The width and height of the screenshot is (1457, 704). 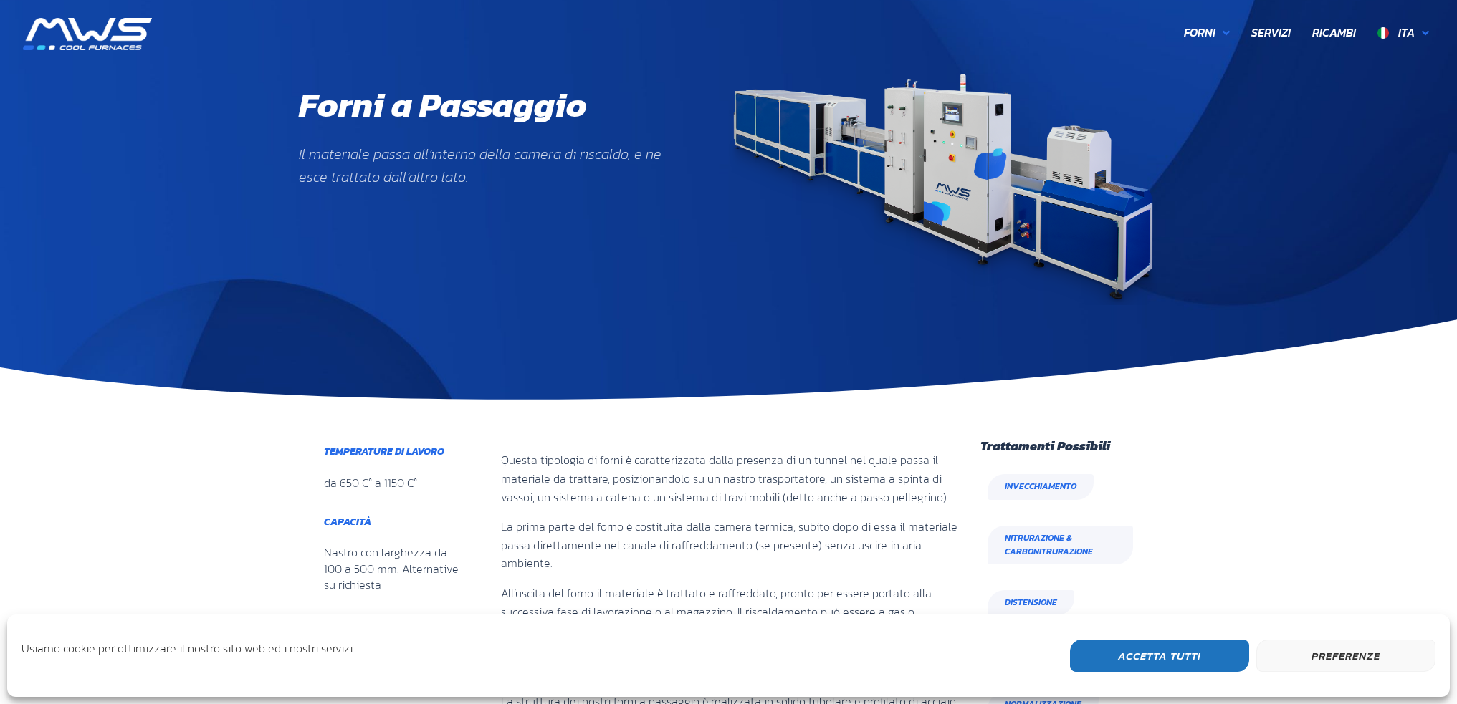 What do you see at coordinates (394, 522) in the screenshot?
I see `h6: Capacità` at bounding box center [394, 522].